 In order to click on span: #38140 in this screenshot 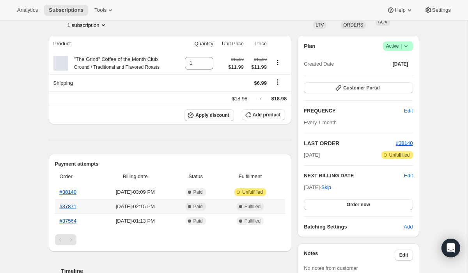, I will do `click(404, 143)`.